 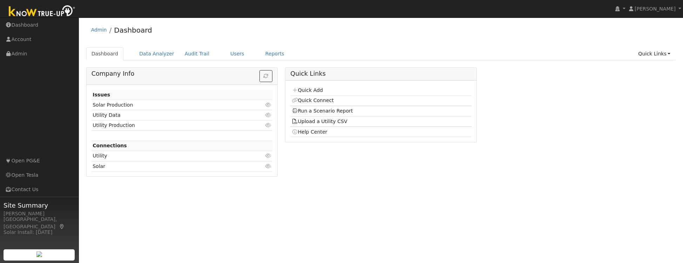 I want to click on a: Reports, so click(x=275, y=54).